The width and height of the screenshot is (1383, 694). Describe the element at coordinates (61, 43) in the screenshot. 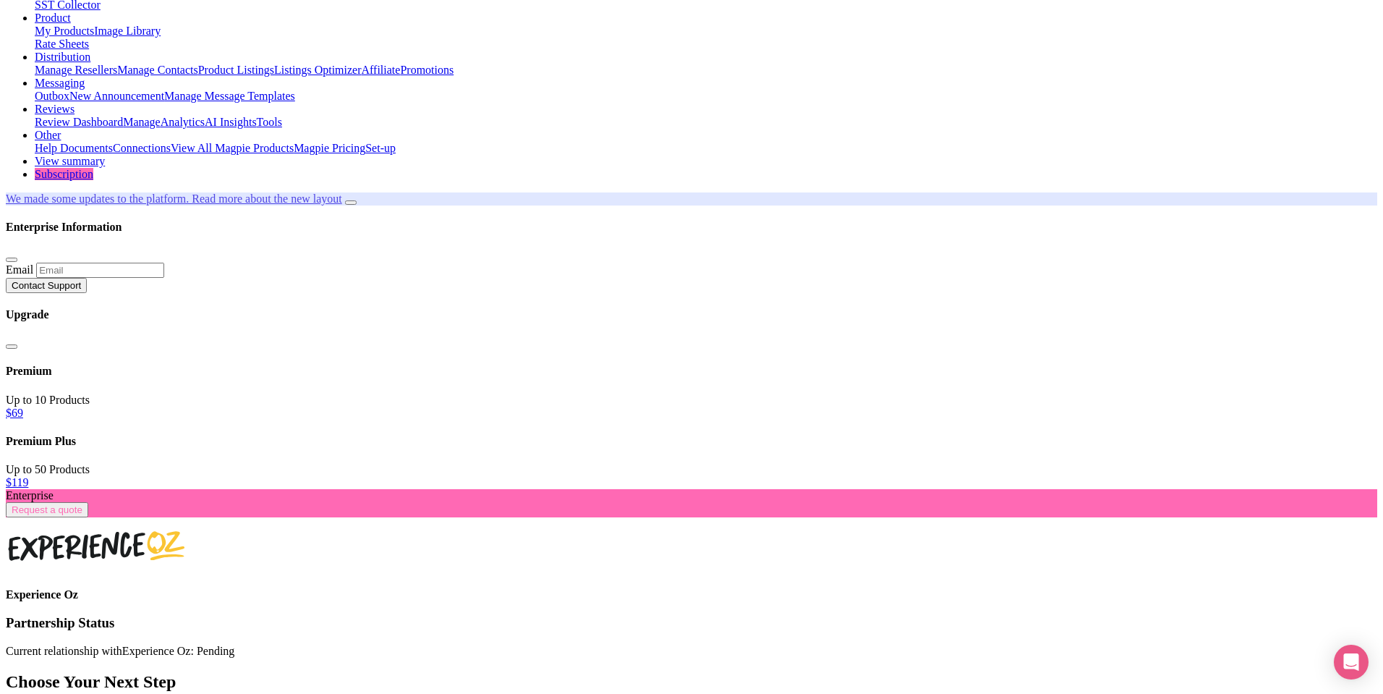

I see `a: Rate Sheets` at that location.